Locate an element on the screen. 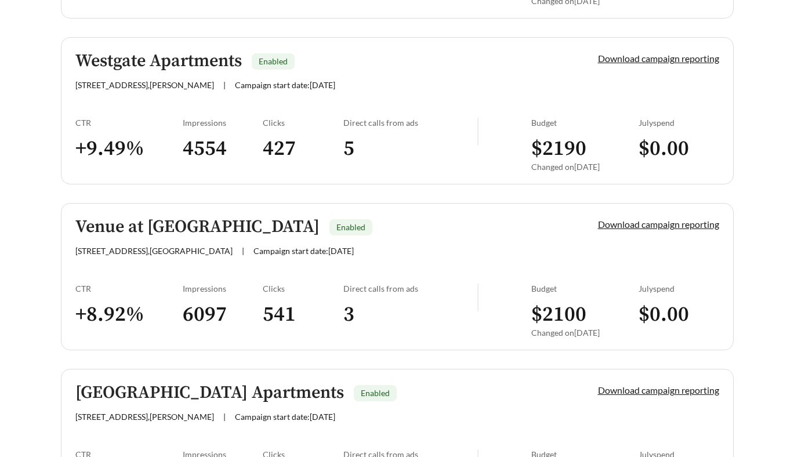  h3: $ 2190 is located at coordinates (585, 149).